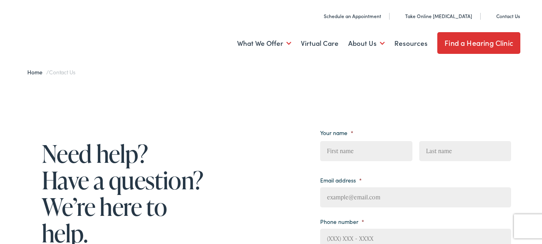  What do you see at coordinates (264, 43) in the screenshot?
I see `a: What We Offer` at bounding box center [264, 43].